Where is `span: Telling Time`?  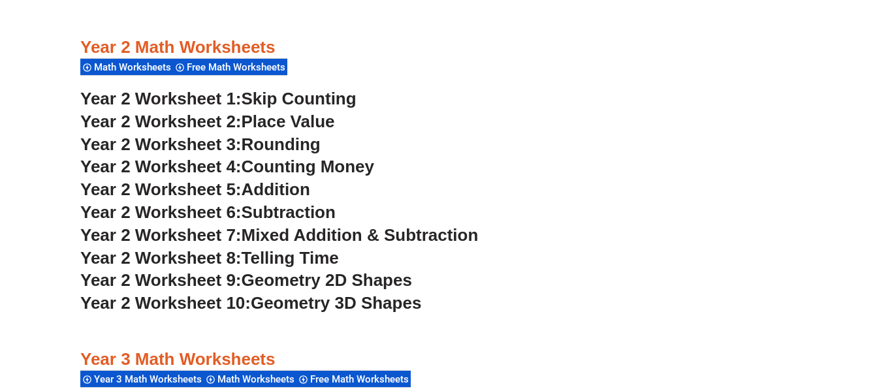
span: Telling Time is located at coordinates (290, 258).